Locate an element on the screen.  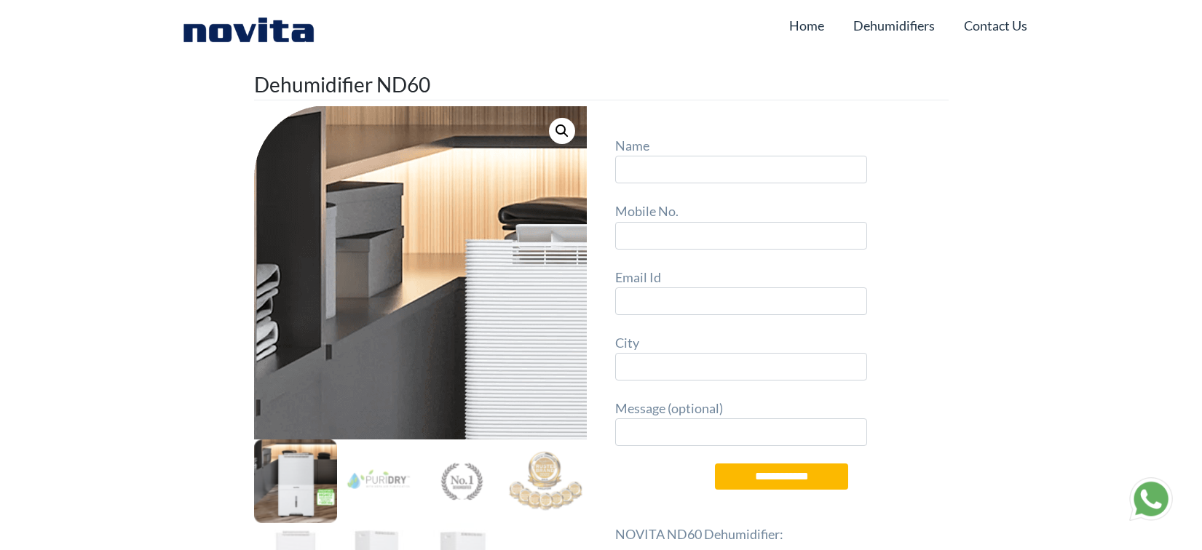
h1: Dehumidifier ND60 is located at coordinates (601, 84).